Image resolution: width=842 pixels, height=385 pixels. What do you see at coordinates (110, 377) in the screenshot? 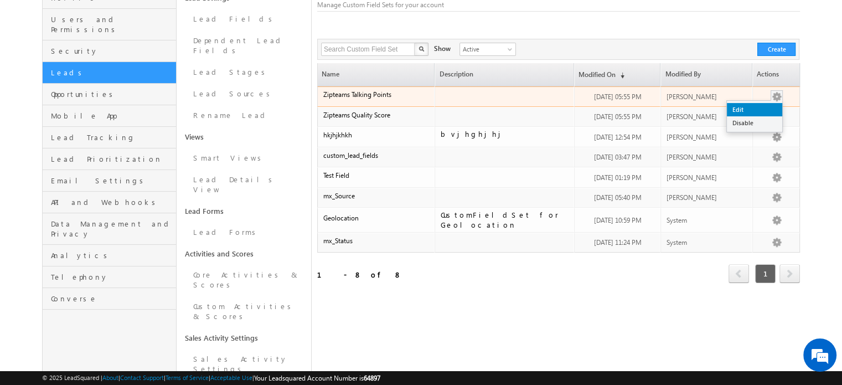
I see `a: About` at bounding box center [110, 377].